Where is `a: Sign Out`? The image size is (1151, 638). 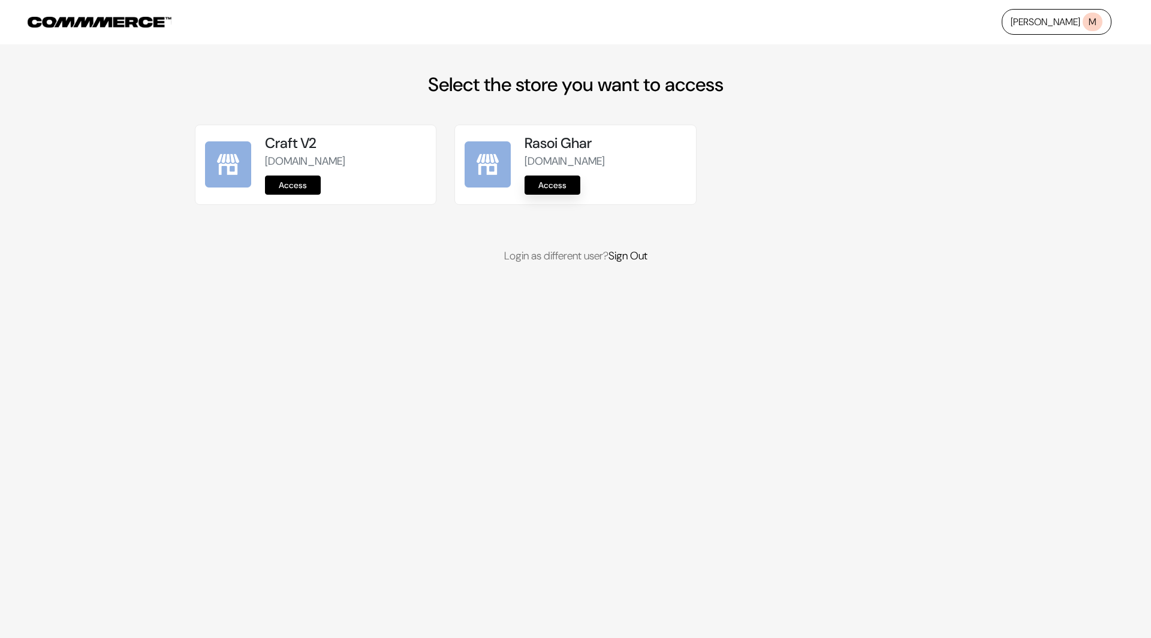 a: Sign Out is located at coordinates (628, 256).